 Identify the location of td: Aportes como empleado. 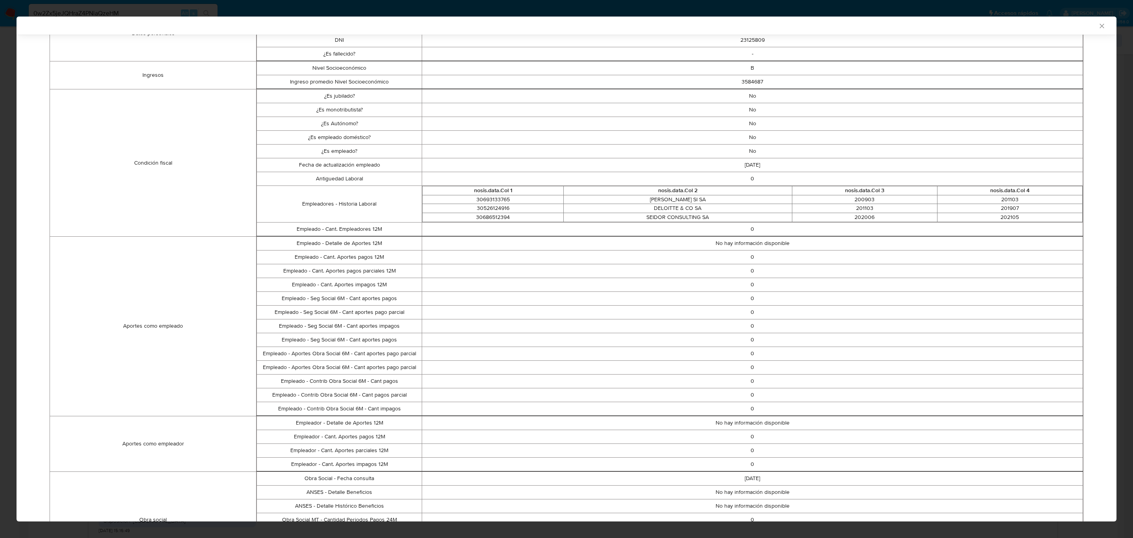
(153, 326).